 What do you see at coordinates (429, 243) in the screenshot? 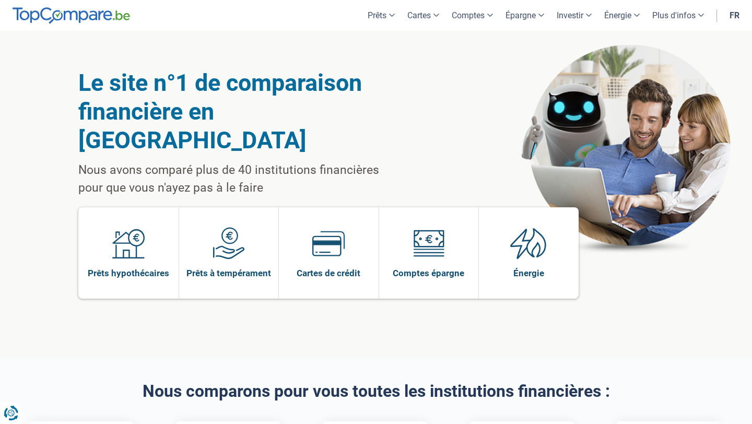
I see `img: Comptes épargne` at bounding box center [429, 243].